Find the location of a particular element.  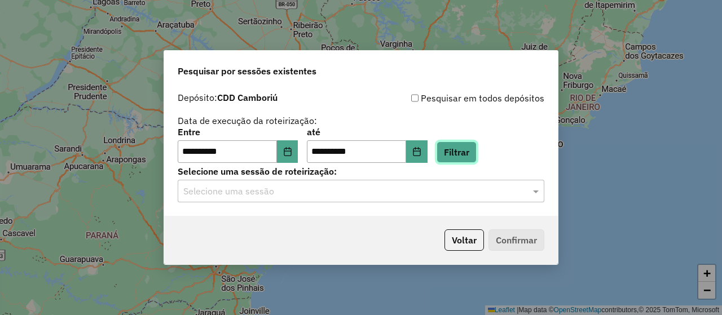

label: Entre is located at coordinates (237, 132).